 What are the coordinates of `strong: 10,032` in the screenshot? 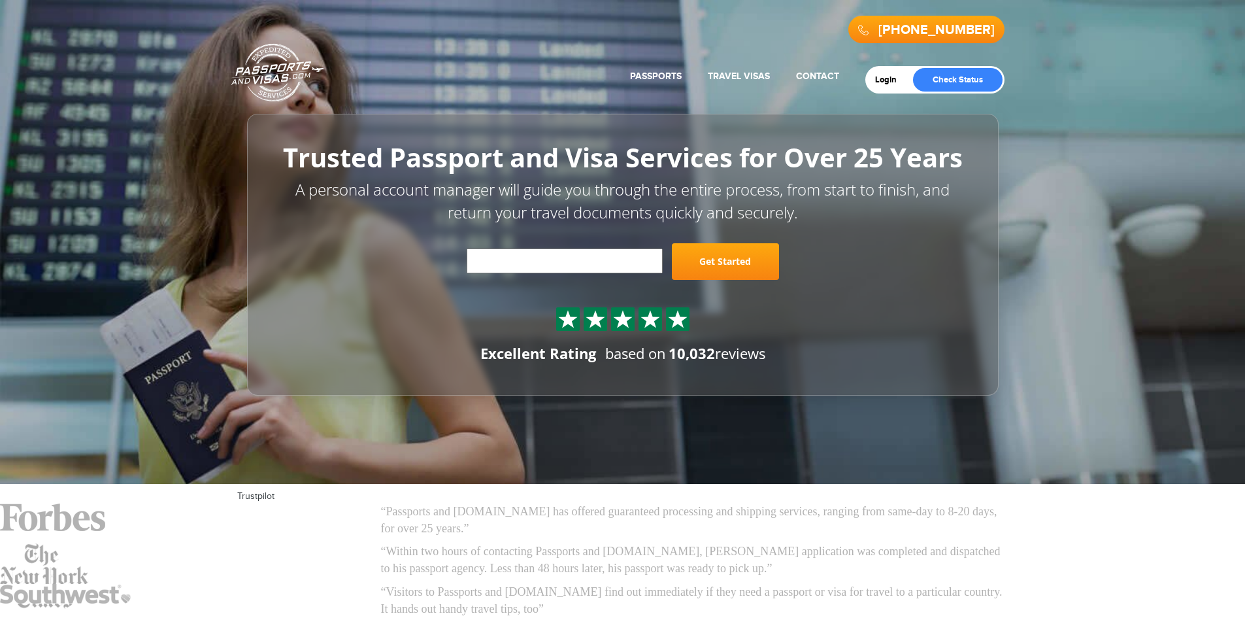 It's located at (691, 353).